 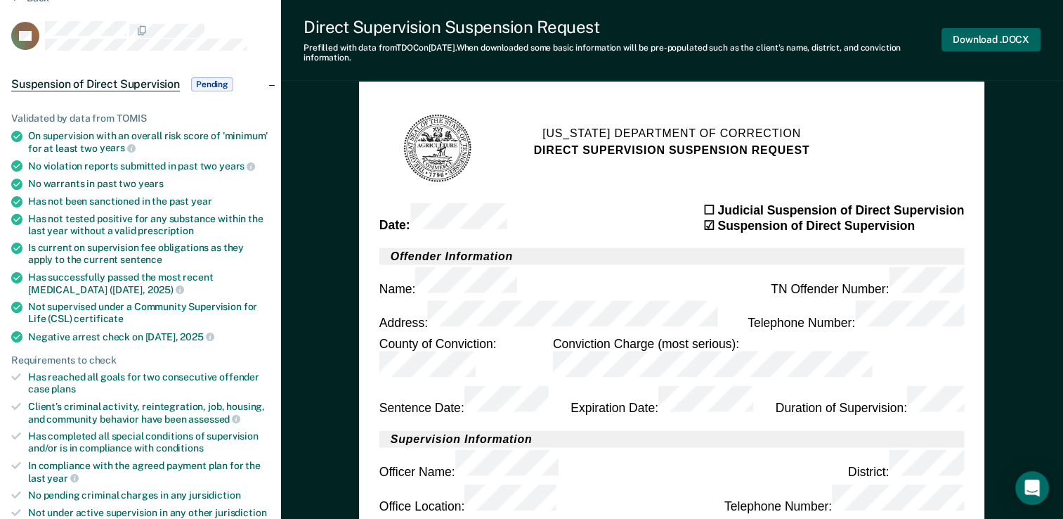 What do you see at coordinates (867, 281) in the screenshot?
I see `div: TN Offender Number :` at bounding box center [867, 281].